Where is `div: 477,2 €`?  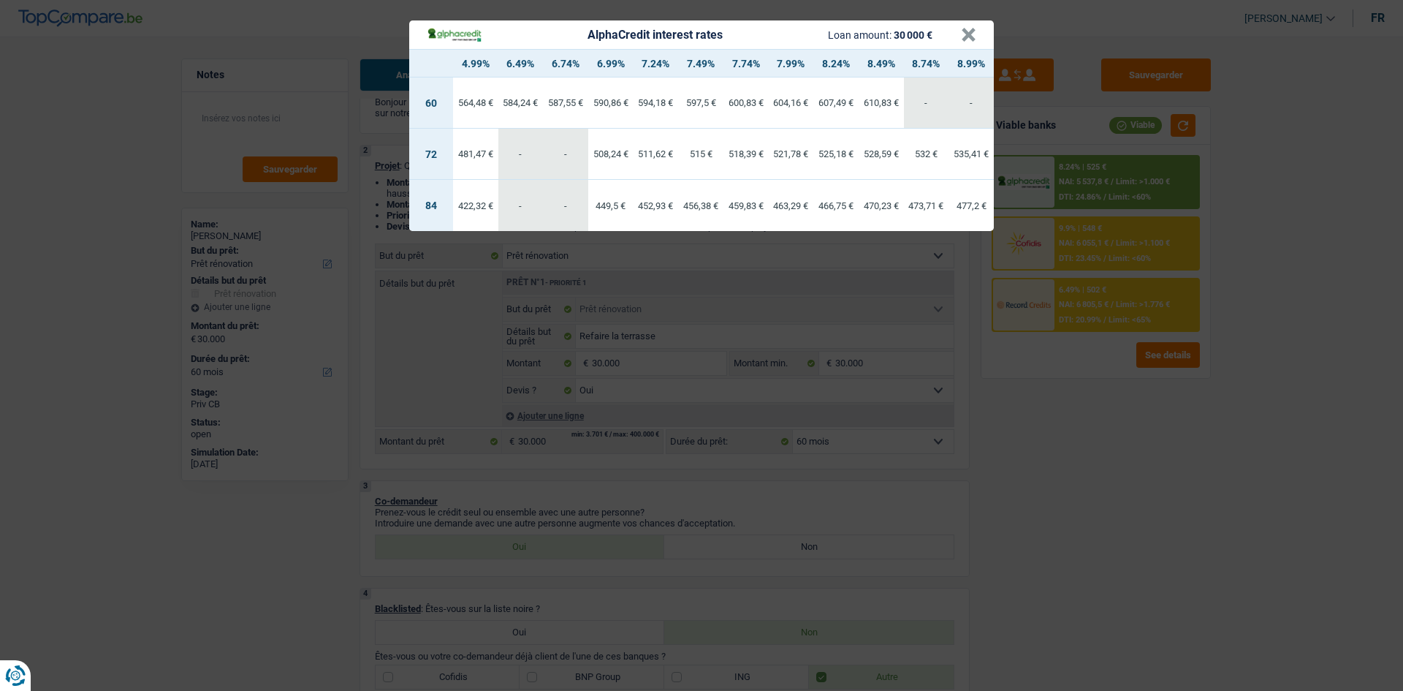 div: 477,2 € is located at coordinates (971, 205).